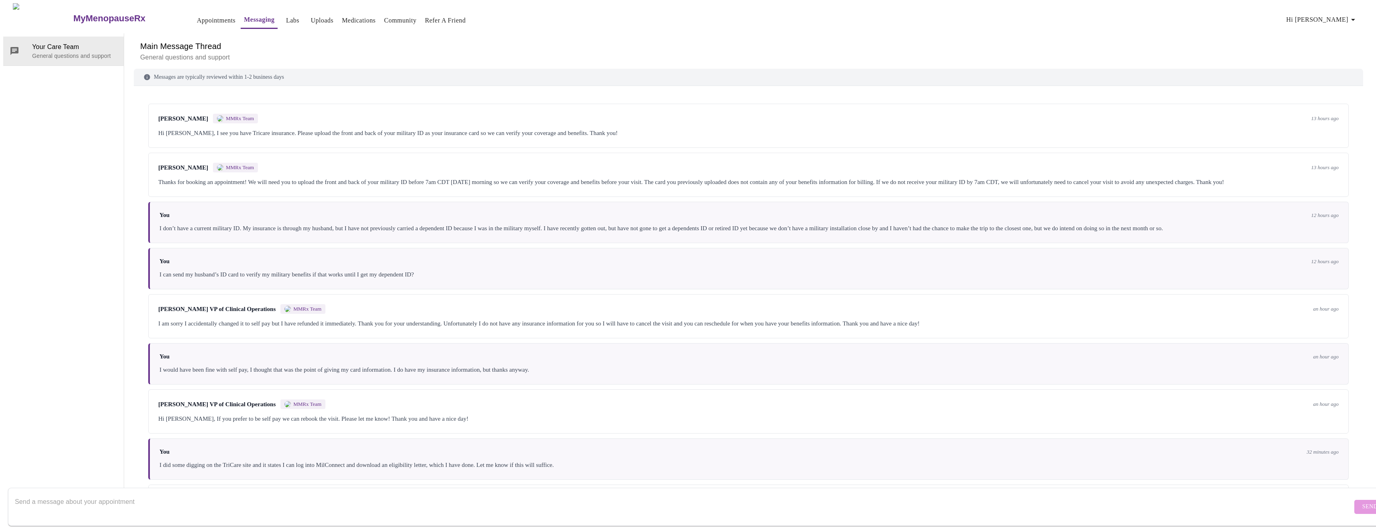 The image size is (1376, 530). What do you see at coordinates (749, 228) in the screenshot?
I see `div: I don’t have a current military ID. My insurance is through my husband, but I have not previously...` at bounding box center [749, 228].